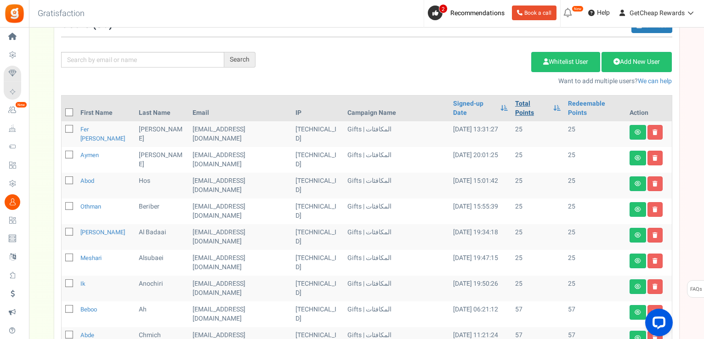 Image resolution: width=704 pixels, height=339 pixels. Describe the element at coordinates (602, 13) in the screenshot. I see `span: Help` at that location.